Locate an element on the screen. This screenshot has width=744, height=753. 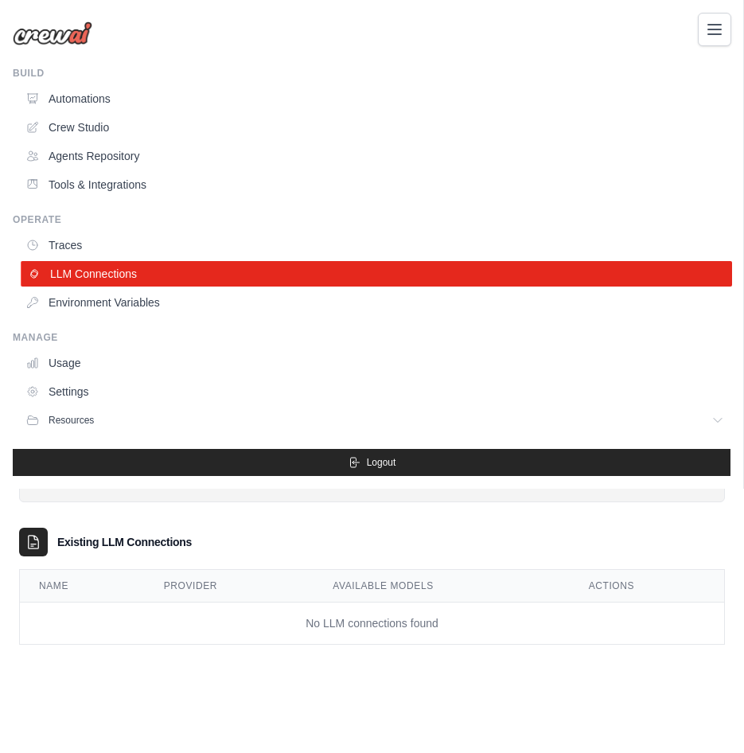
span: Resources is located at coordinates (71, 420).